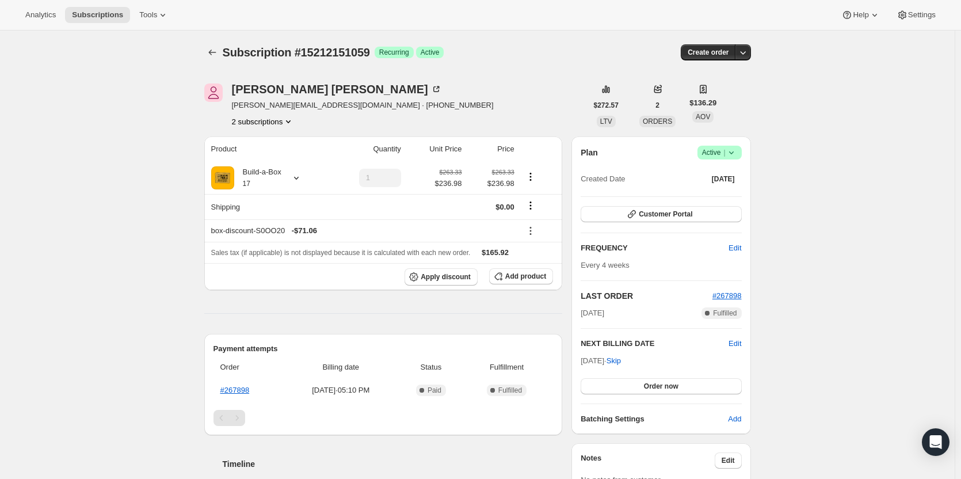 The width and height of the screenshot is (961, 479). I want to click on button: Apply discount, so click(441, 277).